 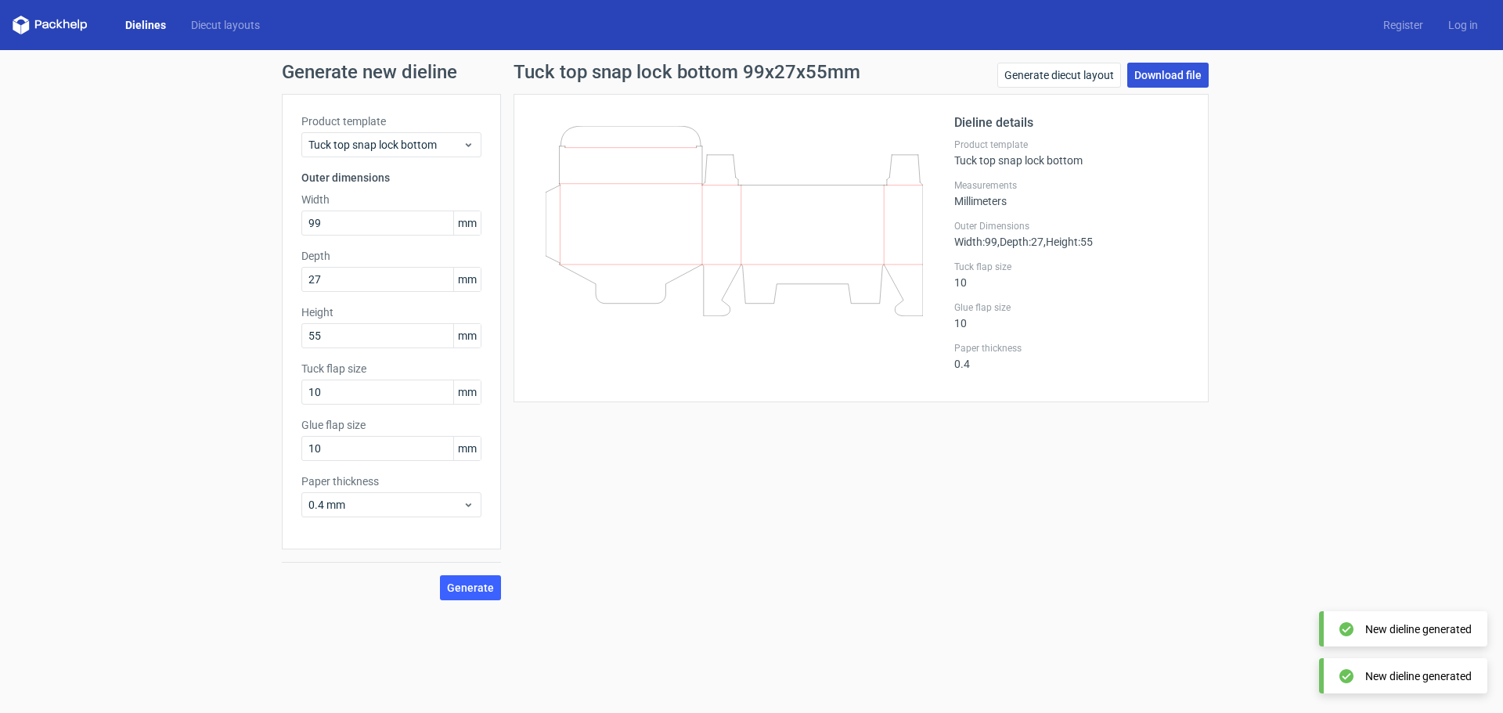 What do you see at coordinates (1071, 153) in the screenshot?
I see `div: Tuck top snap lock bottom` at bounding box center [1071, 153].